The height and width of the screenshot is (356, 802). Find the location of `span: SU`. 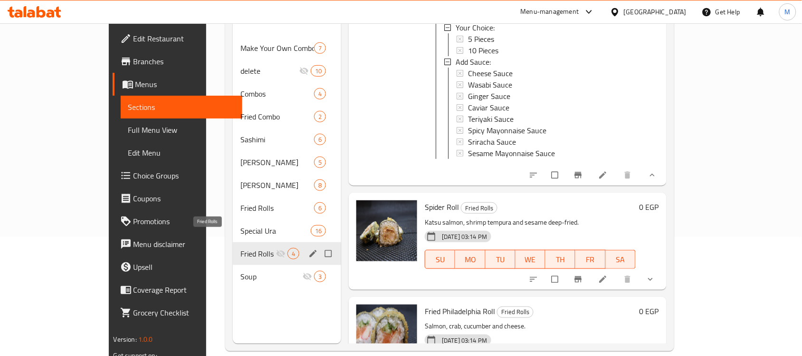

span: SU is located at coordinates (440, 259).